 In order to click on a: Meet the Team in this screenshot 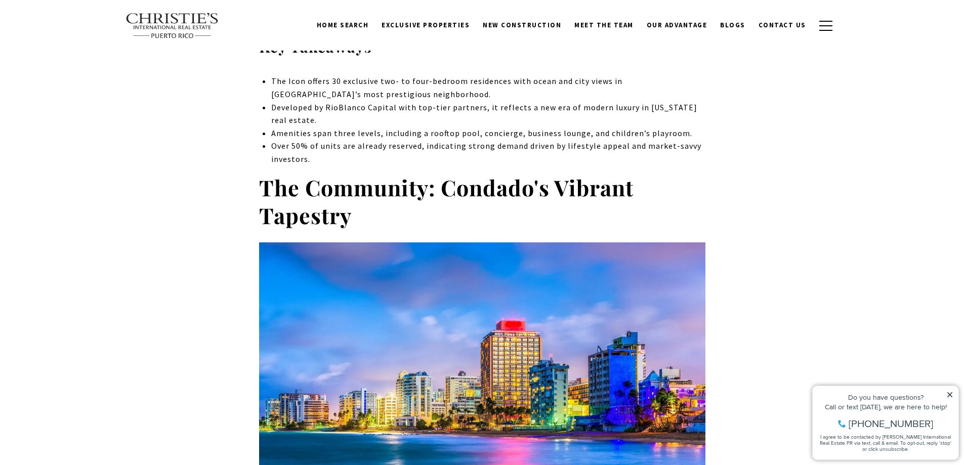, I will do `click(604, 25)`.